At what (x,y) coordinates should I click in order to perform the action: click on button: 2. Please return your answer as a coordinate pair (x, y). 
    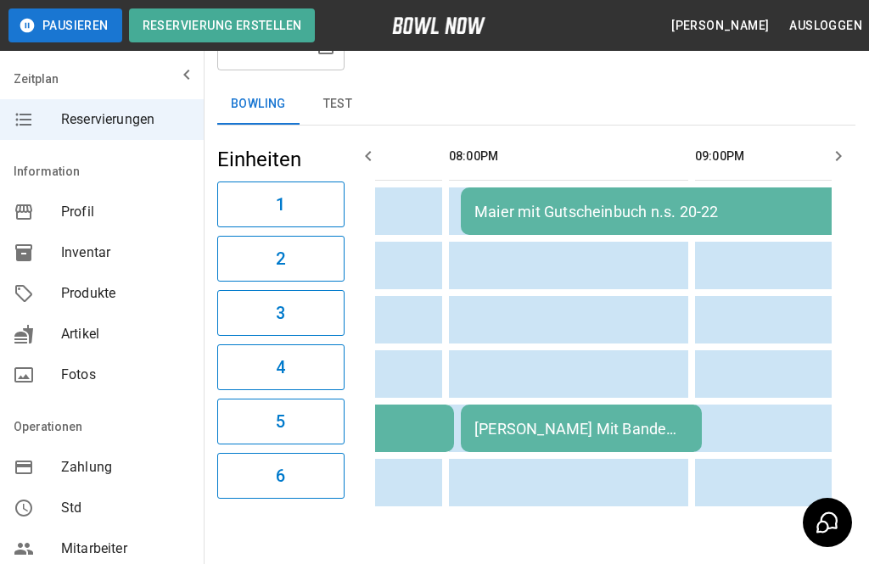
    Looking at the image, I should click on (281, 259).